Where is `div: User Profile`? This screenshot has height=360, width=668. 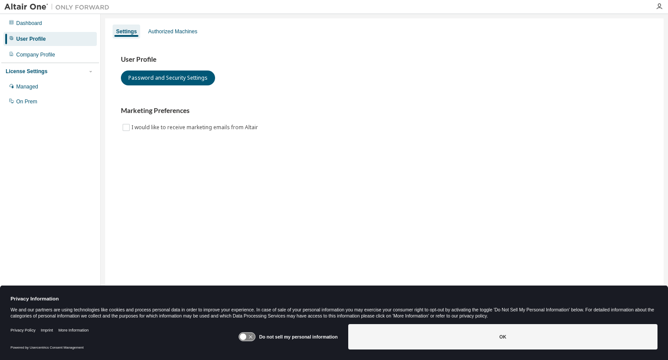
div: User Profile is located at coordinates (31, 39).